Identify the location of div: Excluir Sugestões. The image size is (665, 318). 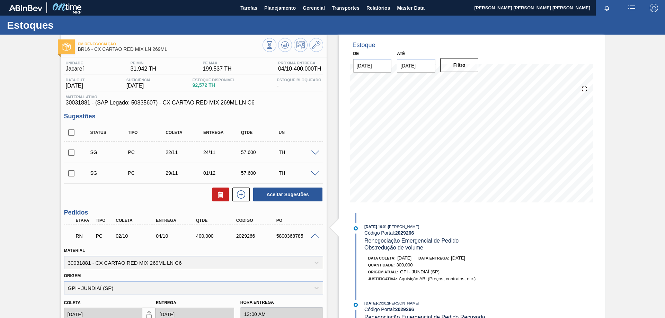
(219, 195).